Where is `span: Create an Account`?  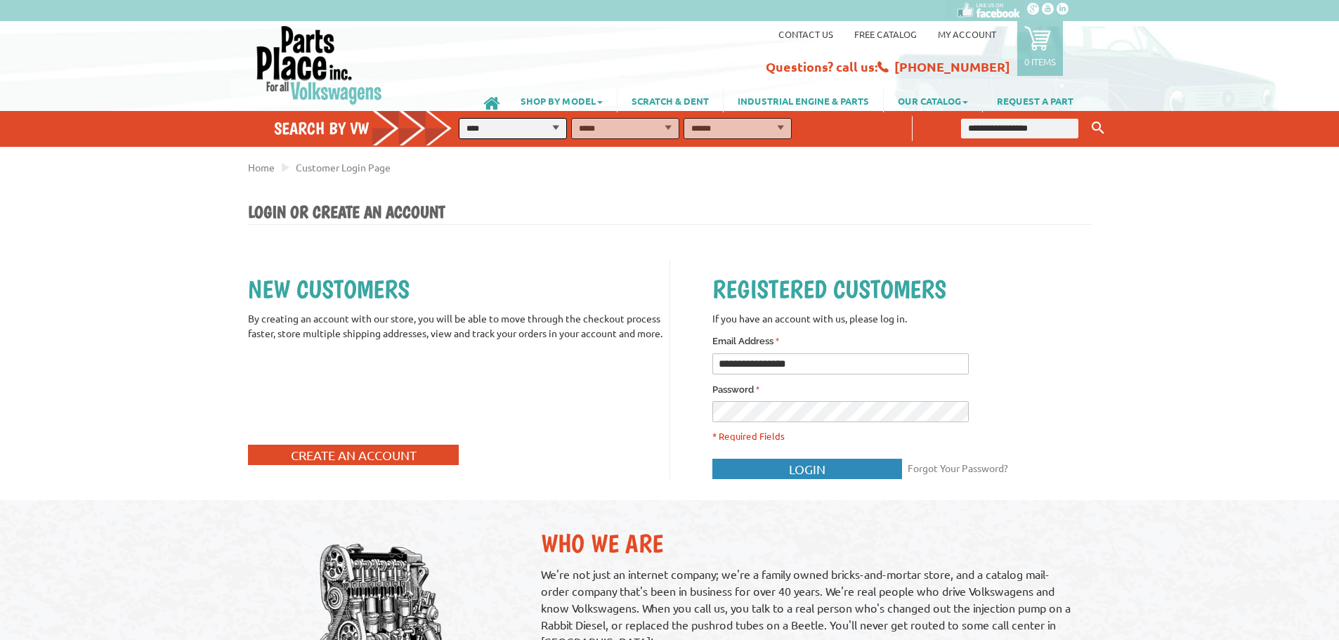
span: Create an Account is located at coordinates (353, 455).